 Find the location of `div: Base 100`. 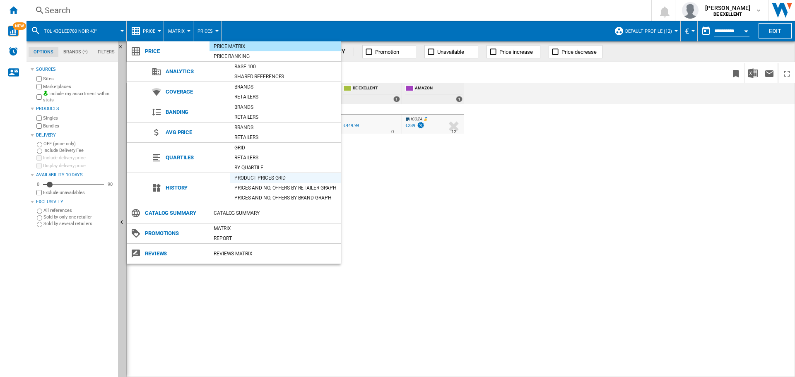

div: Base 100 is located at coordinates (285, 67).